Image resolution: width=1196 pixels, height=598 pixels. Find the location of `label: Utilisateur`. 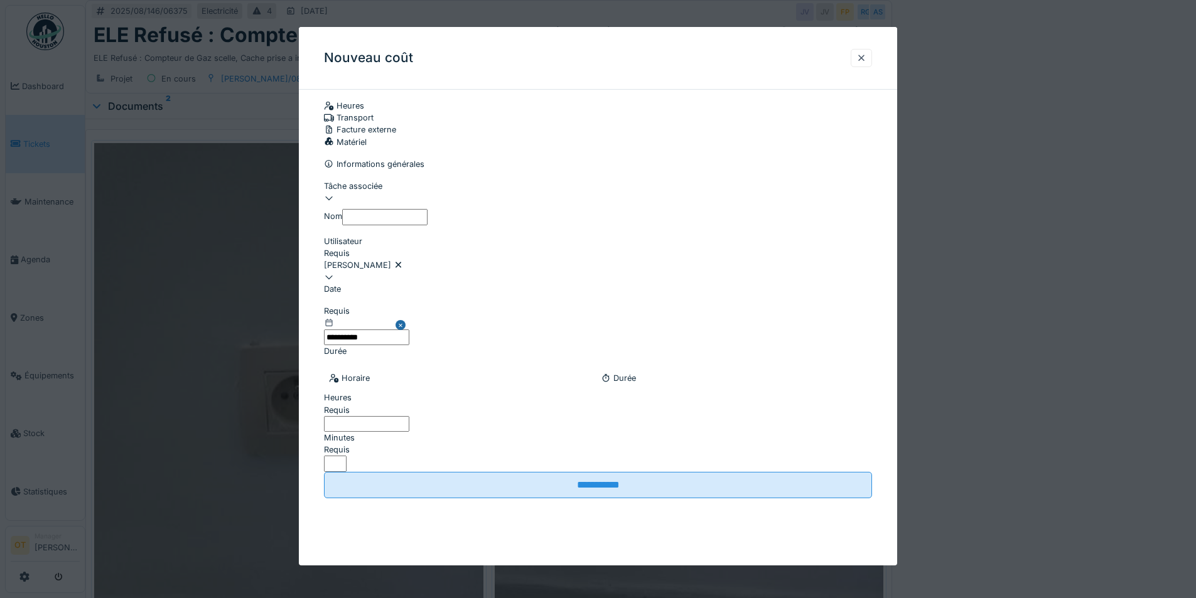

label: Utilisateur is located at coordinates (343, 240).